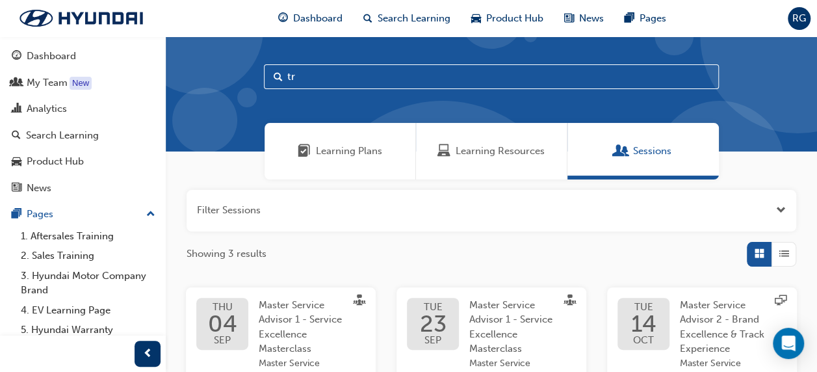 The width and height of the screenshot is (817, 372). I want to click on a: guage-iconDashboard, so click(310, 18).